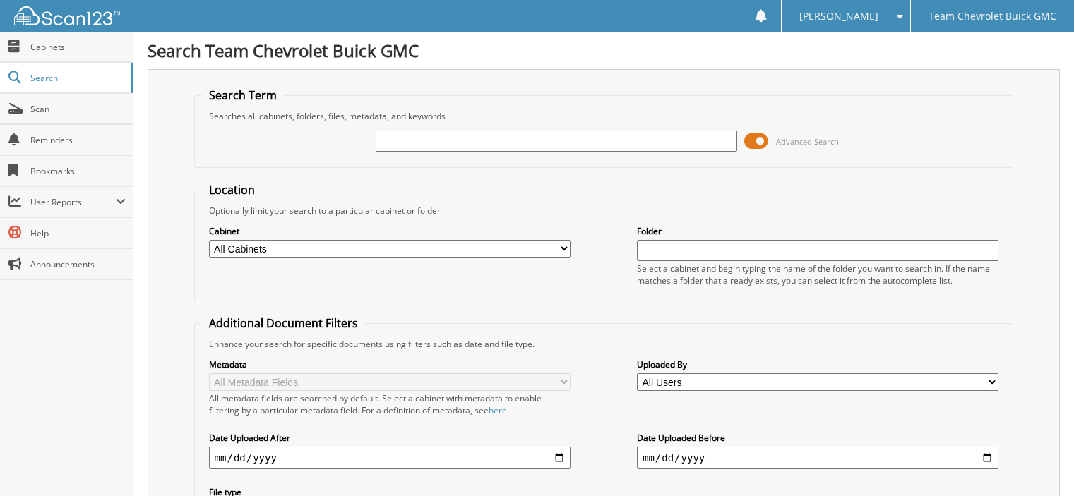 This screenshot has height=496, width=1074. What do you see at coordinates (78, 109) in the screenshot?
I see `span: Scan` at bounding box center [78, 109].